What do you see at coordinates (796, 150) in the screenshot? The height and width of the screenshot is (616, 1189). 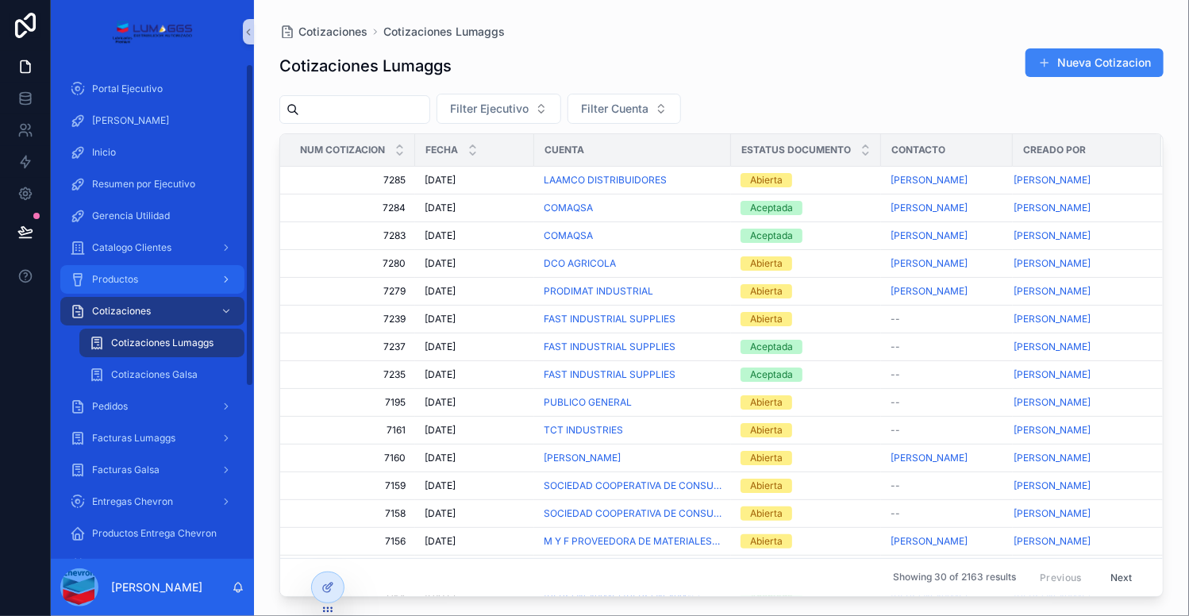 I see `span: Estatus Documento` at bounding box center [796, 150].